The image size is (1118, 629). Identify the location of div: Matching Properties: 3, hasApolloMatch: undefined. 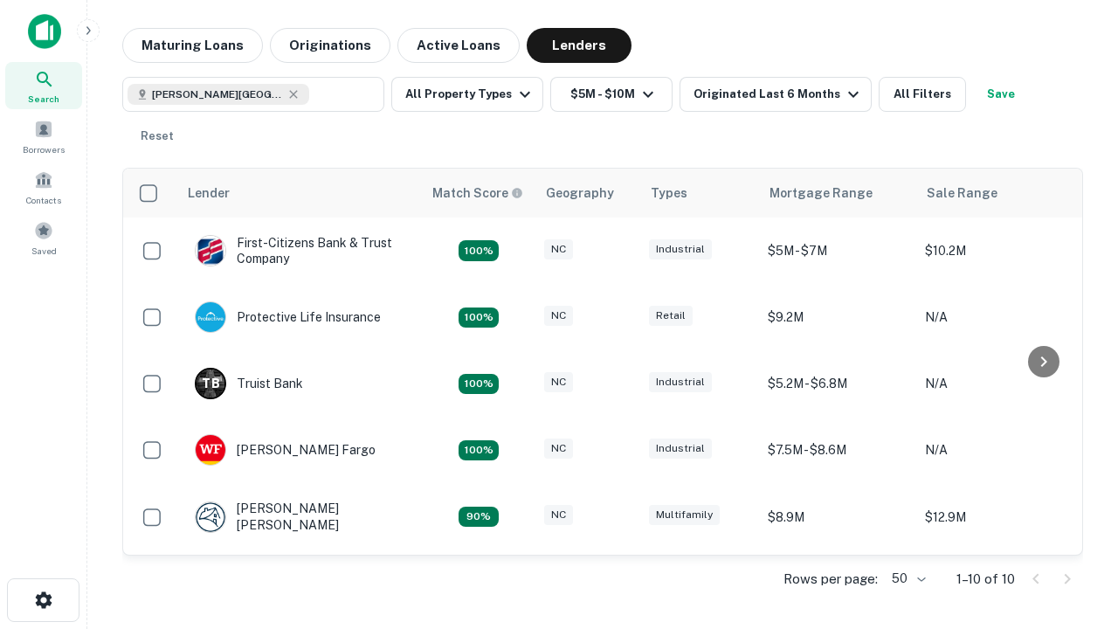
(479, 384).